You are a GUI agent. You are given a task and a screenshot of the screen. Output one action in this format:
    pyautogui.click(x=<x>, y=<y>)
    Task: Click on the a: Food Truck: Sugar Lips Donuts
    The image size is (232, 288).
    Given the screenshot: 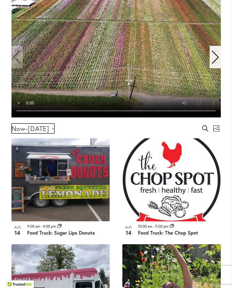 What is the action you would take?
    pyautogui.click(x=61, y=233)
    